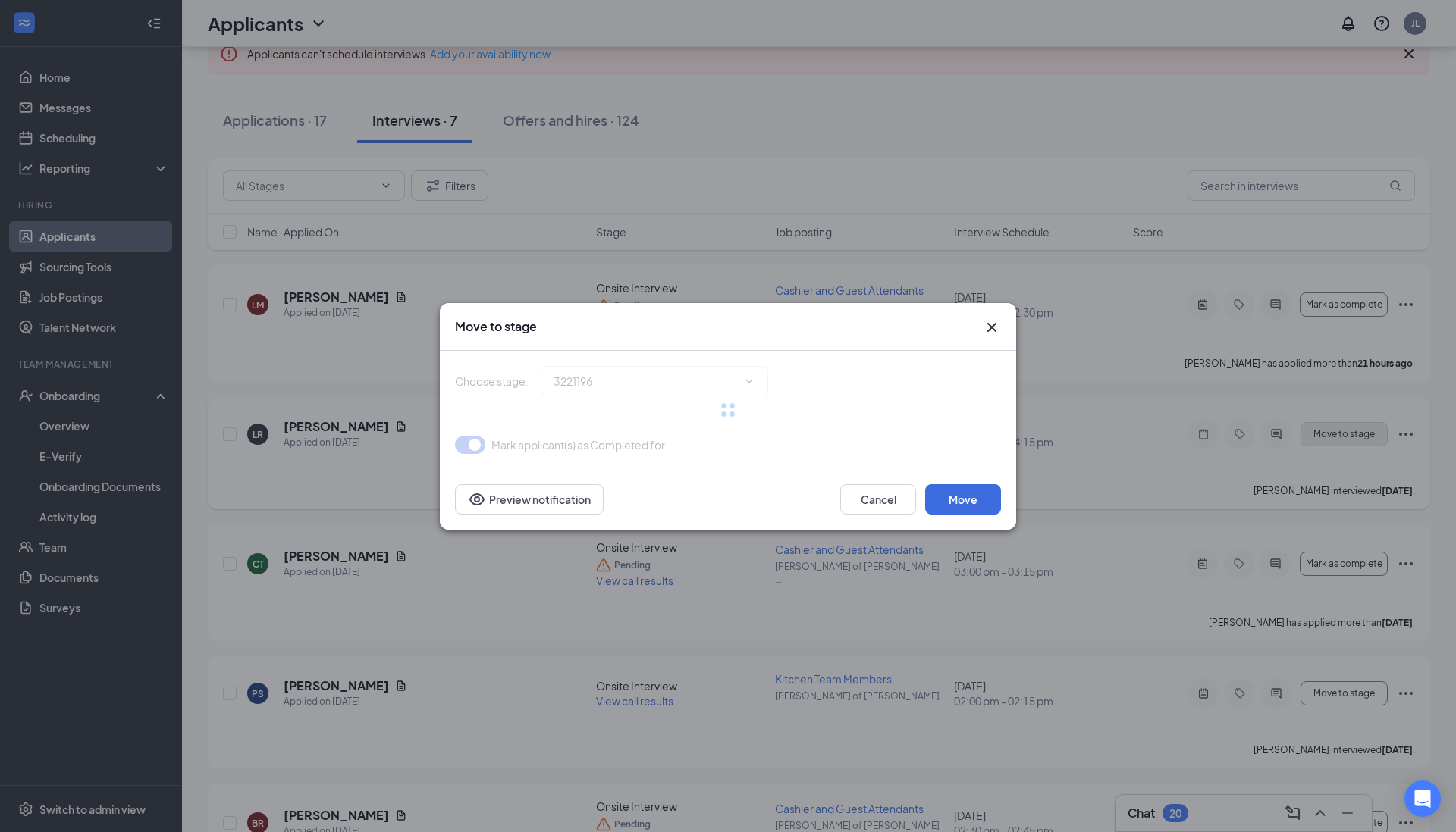 The height and width of the screenshot is (832, 1456). I want to click on svg: Cross, so click(991, 328).